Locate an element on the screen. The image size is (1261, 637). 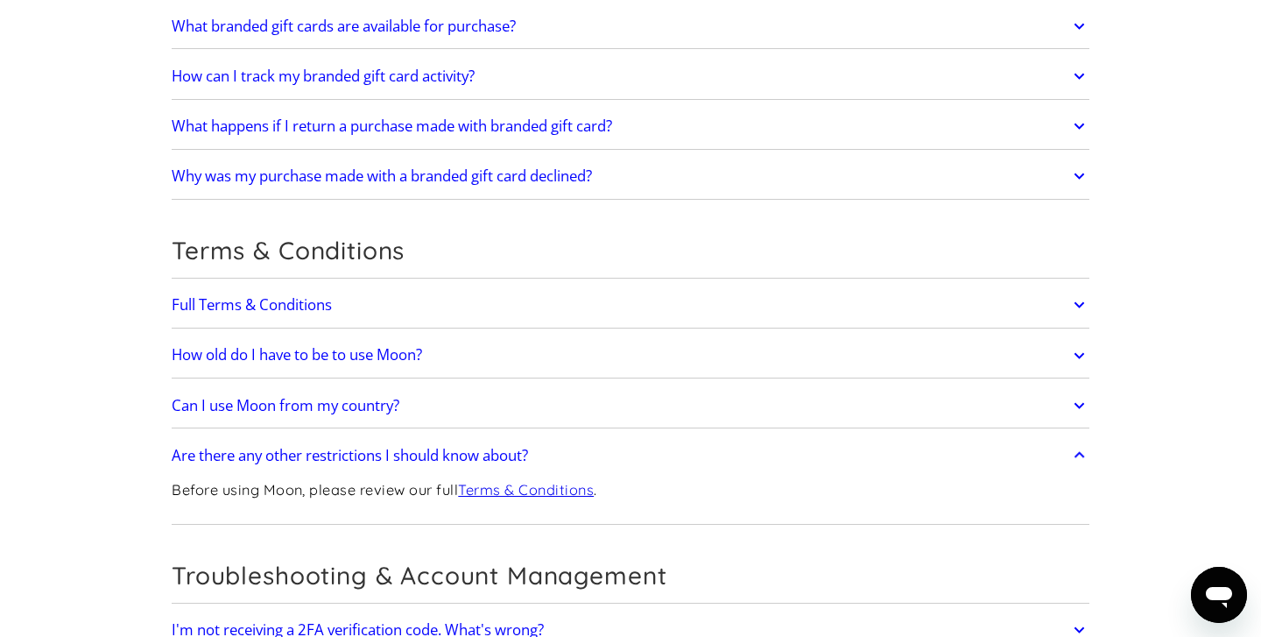
a: Are there any other restrictions I should know about? is located at coordinates (631, 455).